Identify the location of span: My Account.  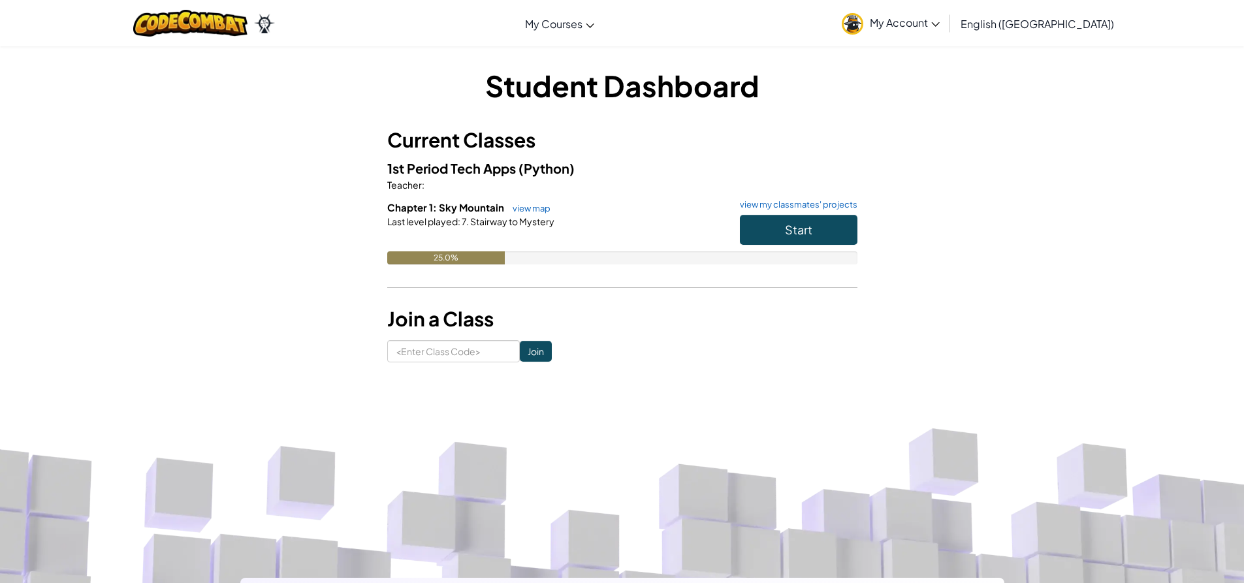
(904, 22).